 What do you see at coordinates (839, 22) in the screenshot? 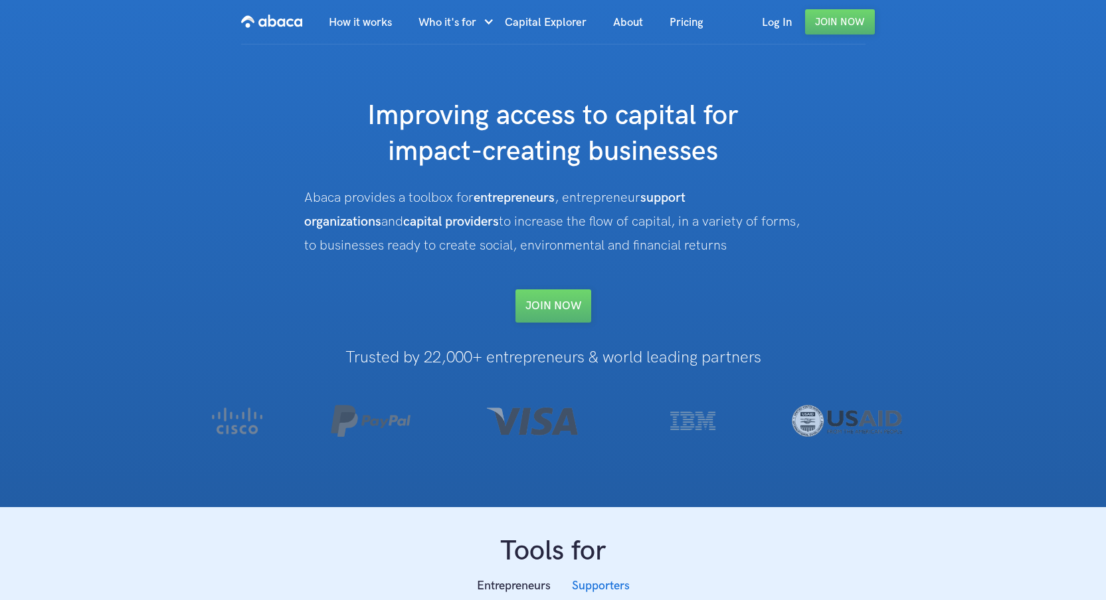
I see `a: Join Now` at bounding box center [839, 22].